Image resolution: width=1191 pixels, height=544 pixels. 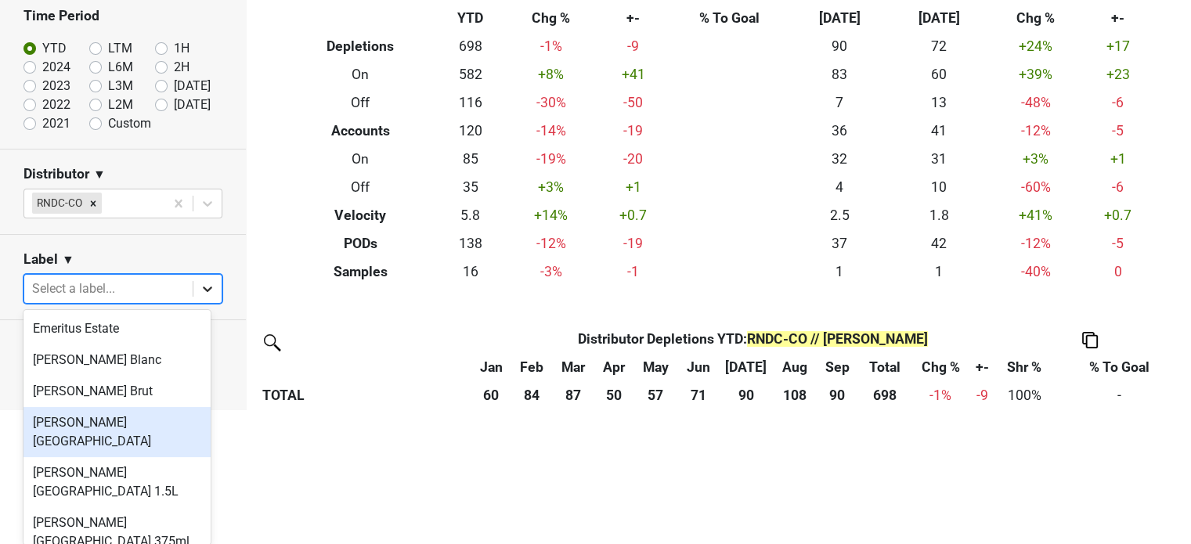 What do you see at coordinates (182, 49) in the screenshot?
I see `label: 1H` at bounding box center [182, 49].